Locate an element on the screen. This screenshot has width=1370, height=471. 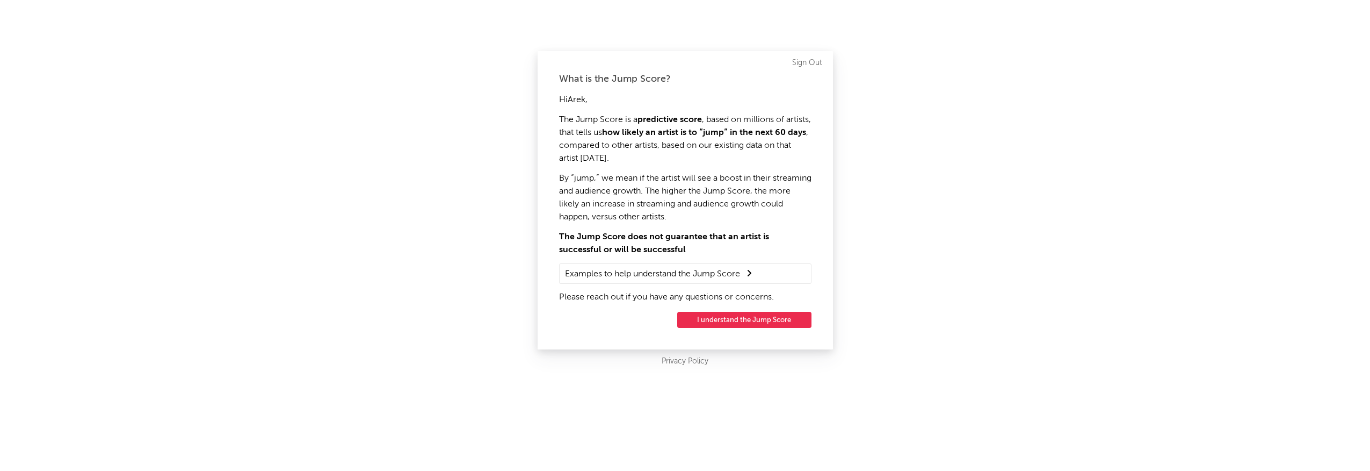
strong: predictive score is located at coordinates (670, 120).